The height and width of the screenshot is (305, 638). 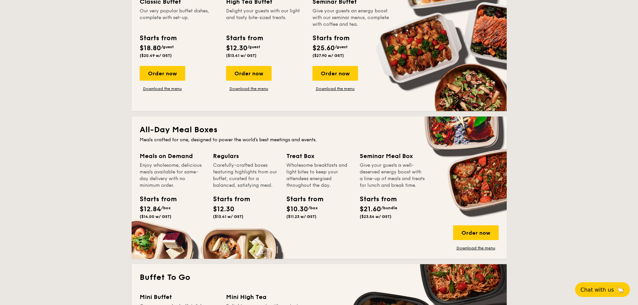 What do you see at coordinates (324, 48) in the screenshot?
I see `span: $25.60` at bounding box center [324, 48].